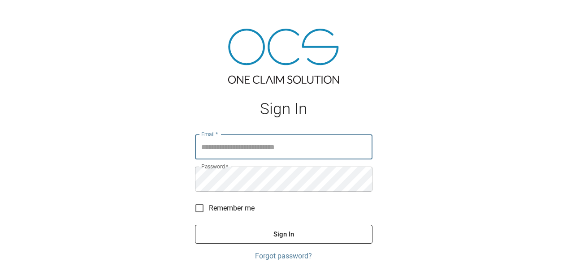 The height and width of the screenshot is (262, 567). What do you see at coordinates (29, 14) in the screenshot?
I see `img: ocs-logo-white-transparent.png` at bounding box center [29, 14].